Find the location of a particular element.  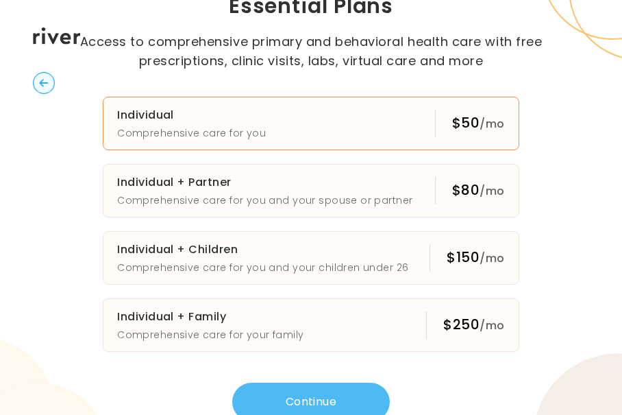

div: $250 is located at coordinates (474, 325).